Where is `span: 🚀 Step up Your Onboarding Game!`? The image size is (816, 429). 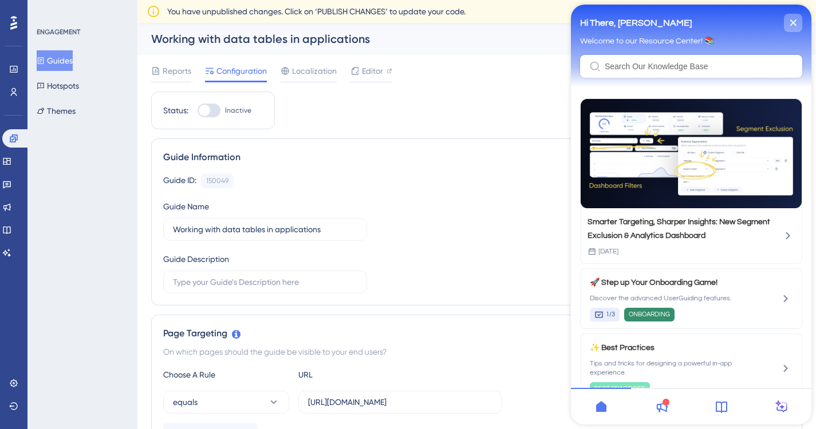
span: 🚀 Step up Your Onboarding Game! is located at coordinates (100, 278).